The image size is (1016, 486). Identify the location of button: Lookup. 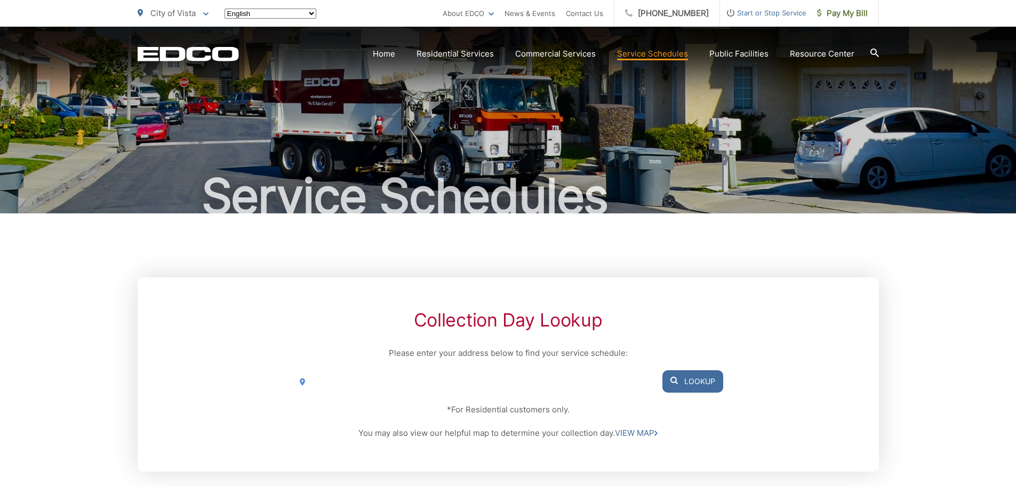
(693, 382).